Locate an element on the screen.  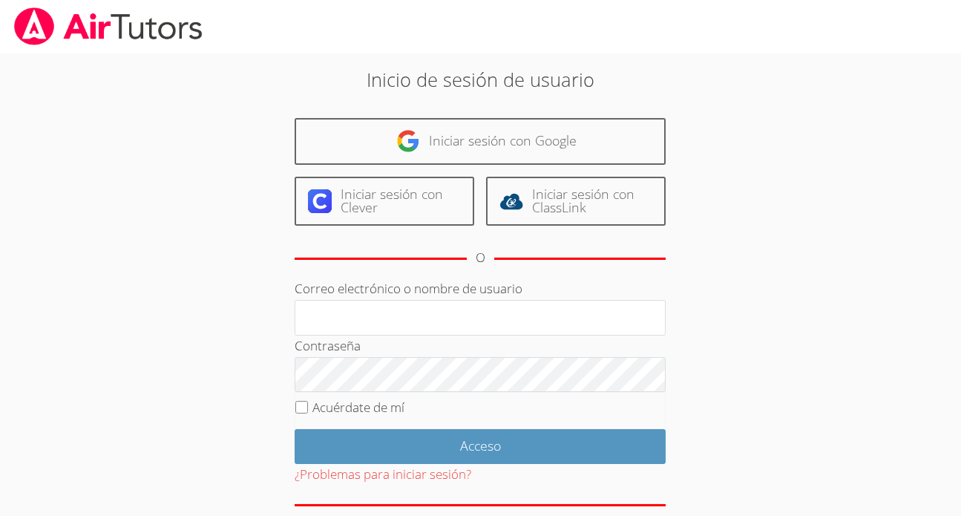
img: clever-logo-6eab21bc6e7a338710f1a6ff85c0baf02591cd810cc4098c63d3a4b26e2feb20.svg is located at coordinates (320, 201).